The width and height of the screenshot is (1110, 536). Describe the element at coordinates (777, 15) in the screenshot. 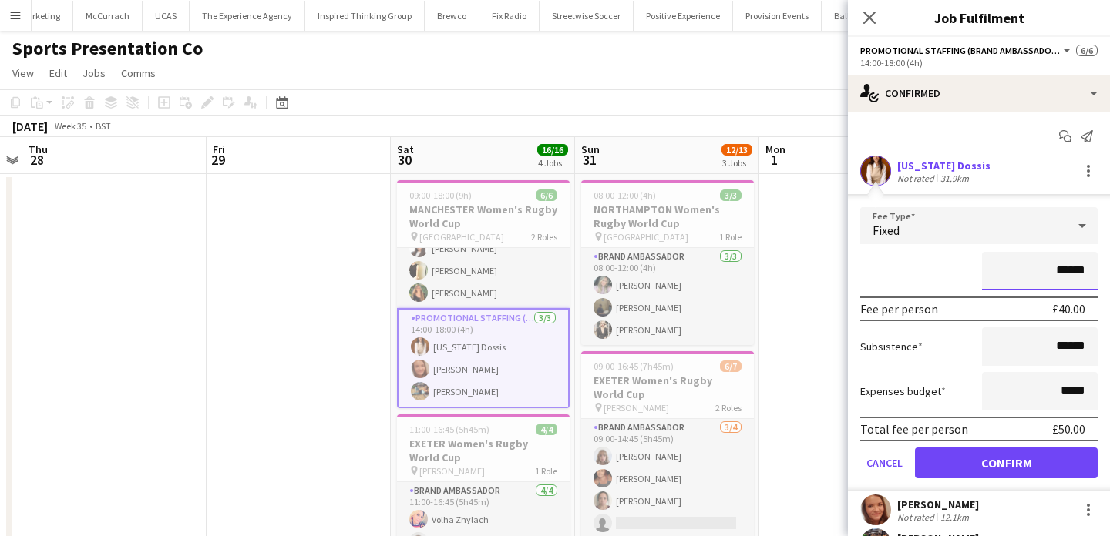

I see `button: Provision Events` at that location.